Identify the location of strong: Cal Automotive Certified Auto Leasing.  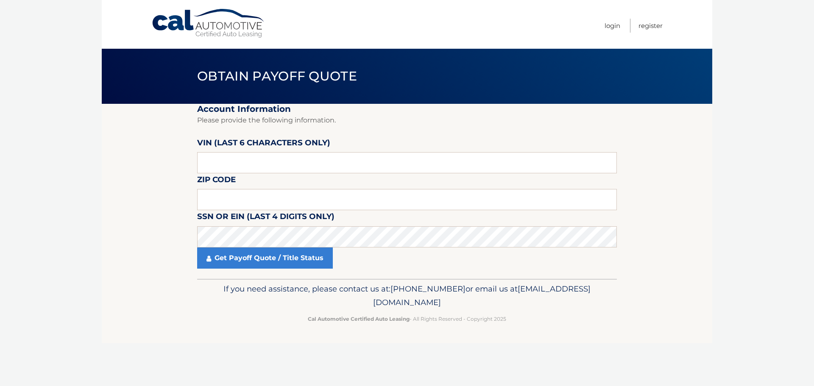
(359, 319).